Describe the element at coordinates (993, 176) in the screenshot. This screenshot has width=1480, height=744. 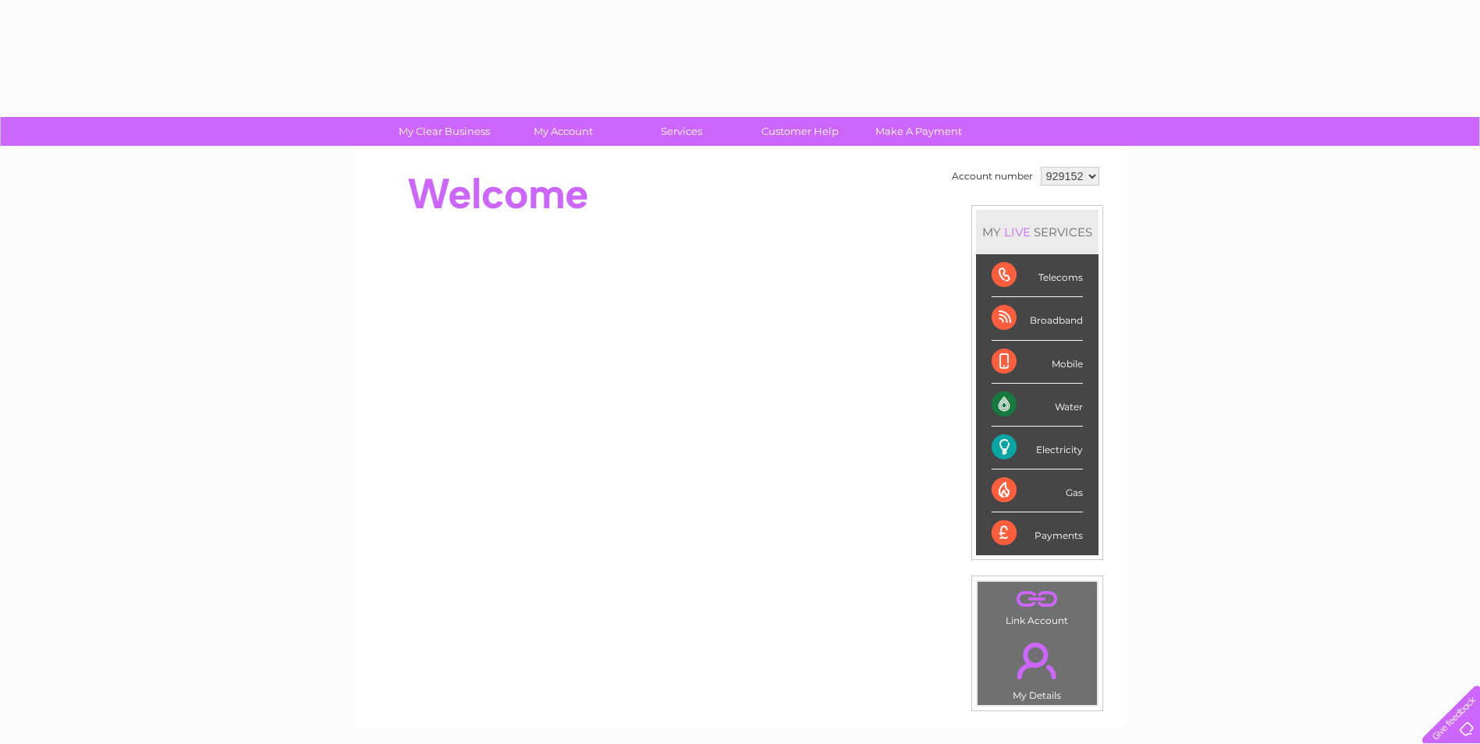
I see `td: Account number` at that location.